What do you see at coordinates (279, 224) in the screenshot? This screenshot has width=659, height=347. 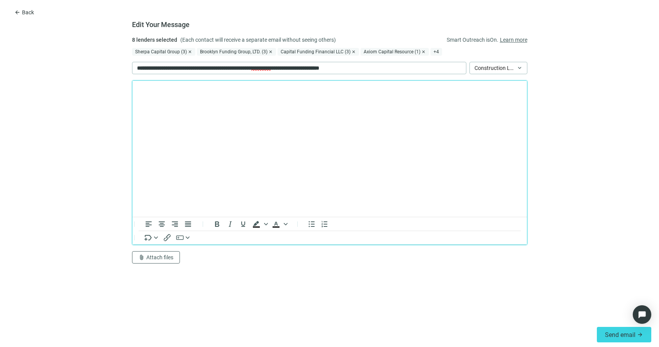 I see `div: Text color Black` at bounding box center [279, 224].